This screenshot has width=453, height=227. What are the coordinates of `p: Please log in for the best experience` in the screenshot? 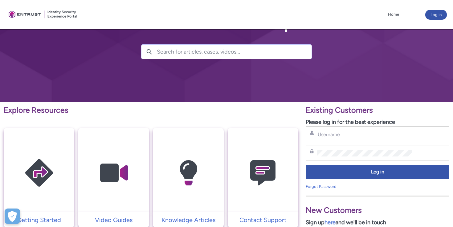 It's located at (377, 122).